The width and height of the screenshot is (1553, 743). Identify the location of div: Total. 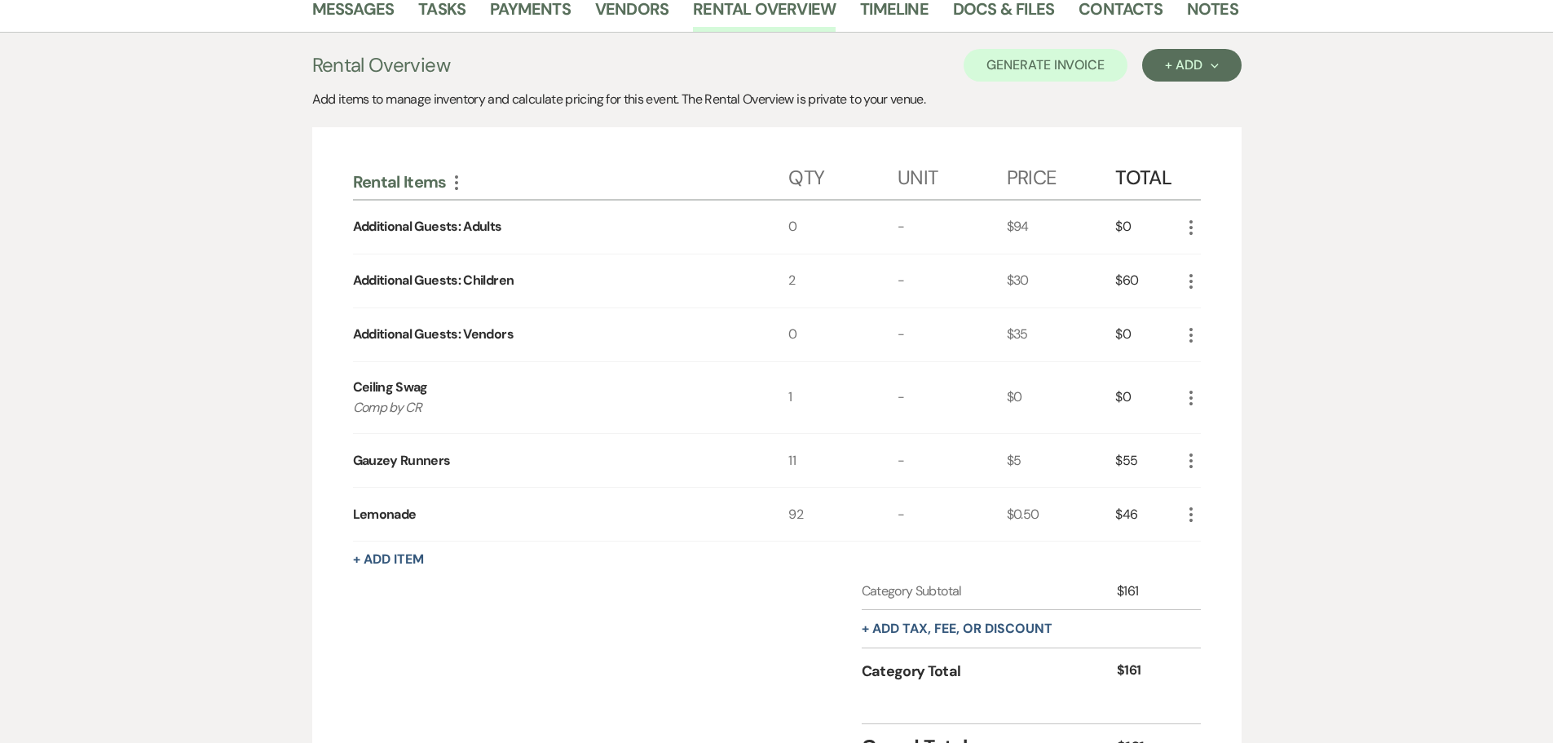
(1148, 174).